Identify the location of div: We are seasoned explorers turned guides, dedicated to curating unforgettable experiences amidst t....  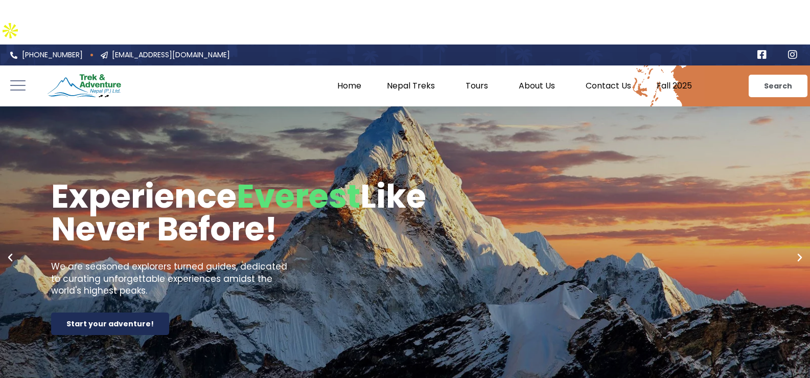
(175, 279).